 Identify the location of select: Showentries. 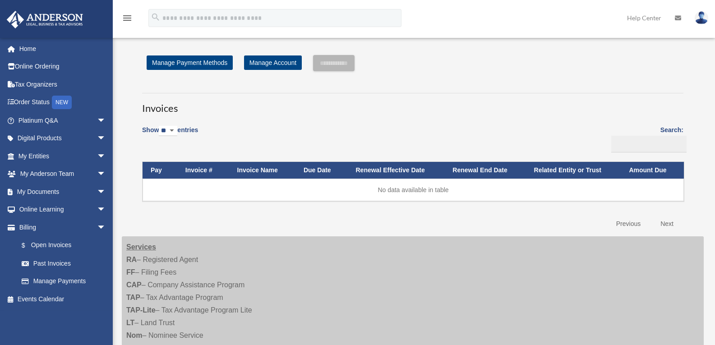
(168, 131).